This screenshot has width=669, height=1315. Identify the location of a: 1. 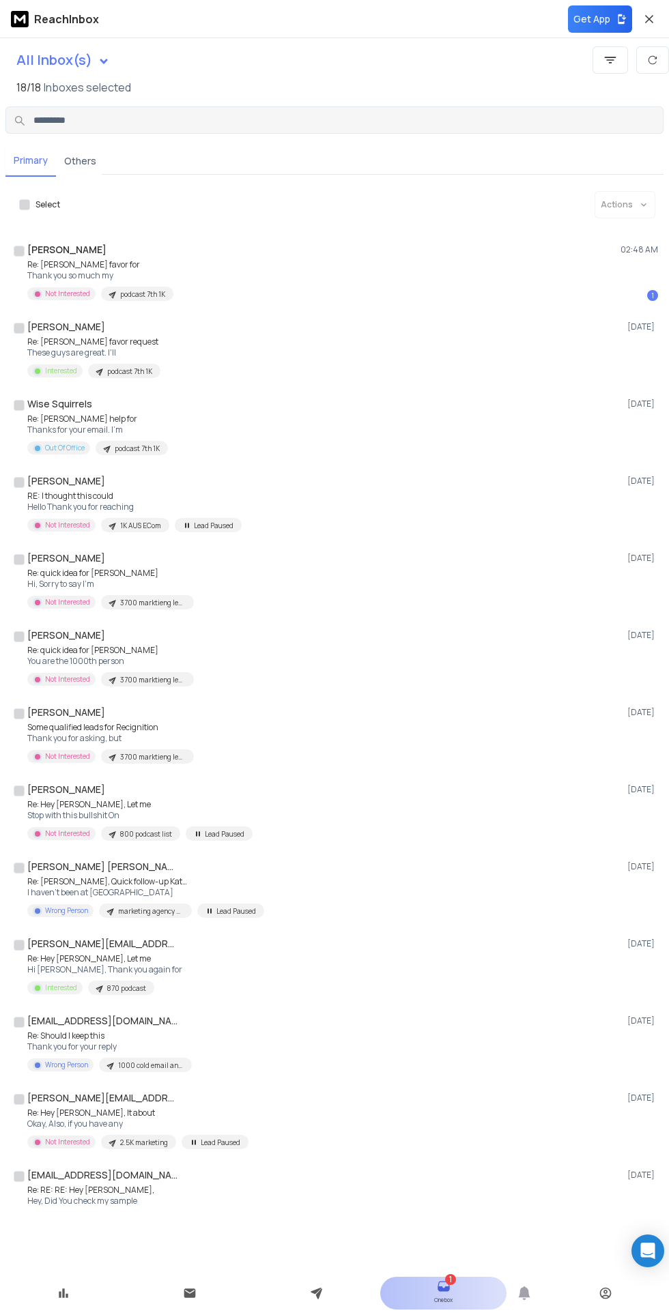
(444, 1286).